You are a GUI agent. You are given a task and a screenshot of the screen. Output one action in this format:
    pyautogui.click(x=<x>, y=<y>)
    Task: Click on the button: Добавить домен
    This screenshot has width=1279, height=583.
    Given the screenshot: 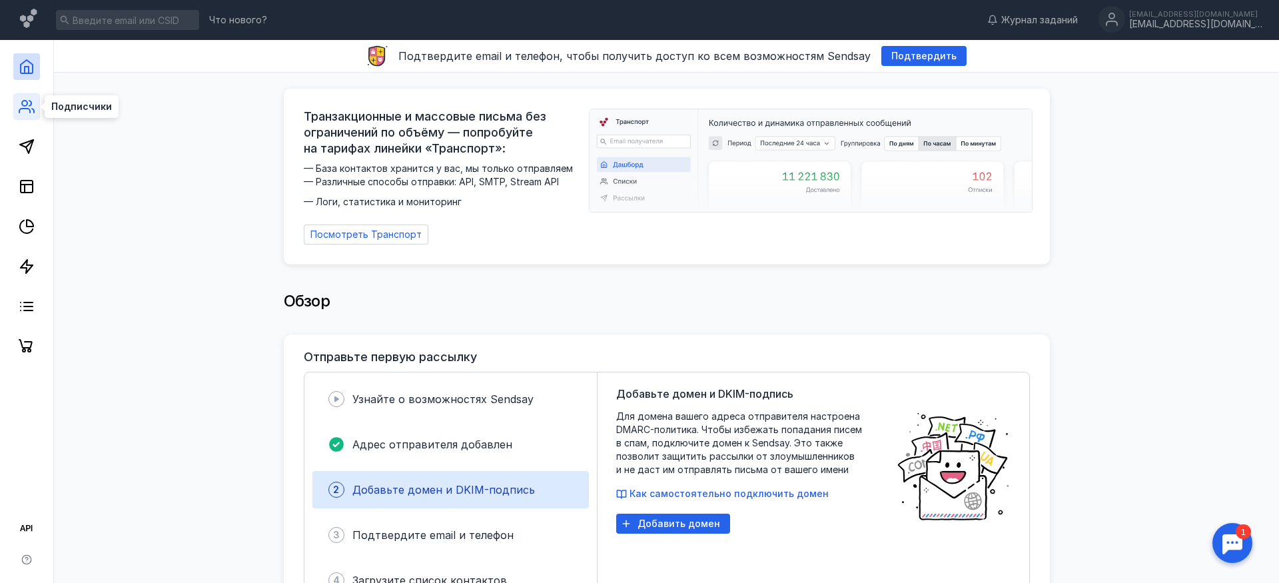 What is the action you would take?
    pyautogui.click(x=673, y=524)
    